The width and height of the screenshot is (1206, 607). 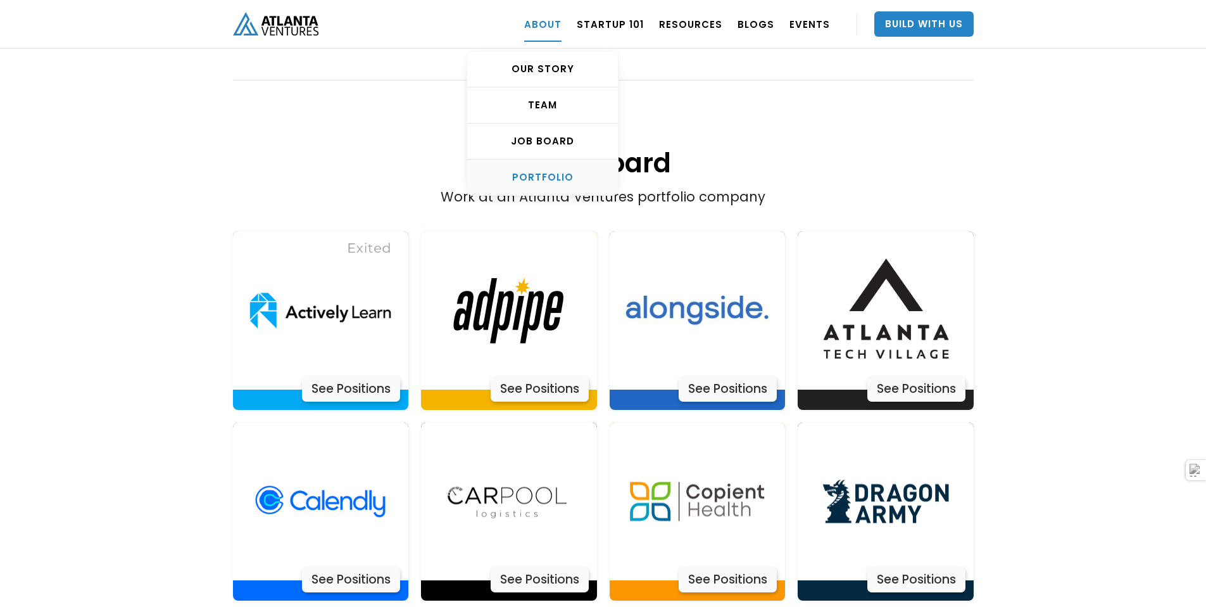 I want to click on div: TEAM, so click(x=543, y=105).